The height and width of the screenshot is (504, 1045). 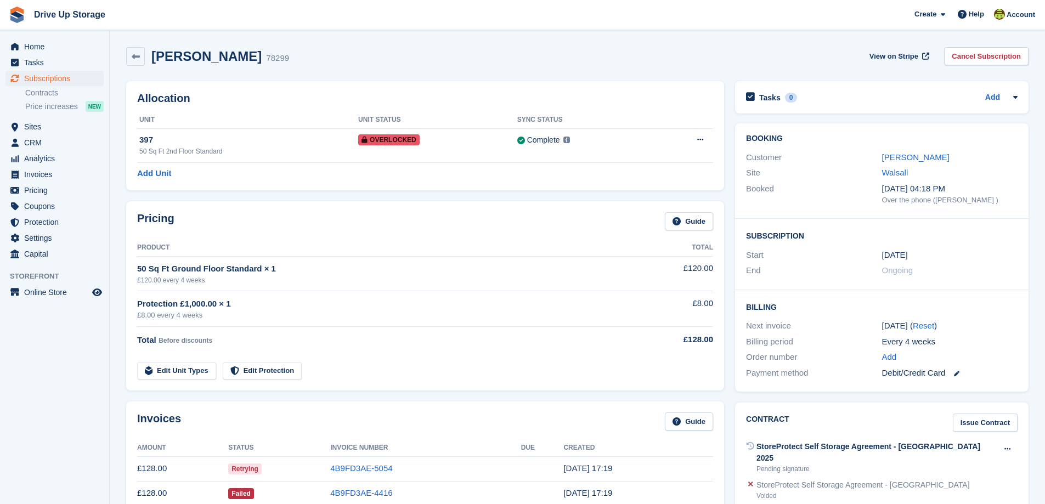 I want to click on a: Cancel Subscription, so click(x=986, y=56).